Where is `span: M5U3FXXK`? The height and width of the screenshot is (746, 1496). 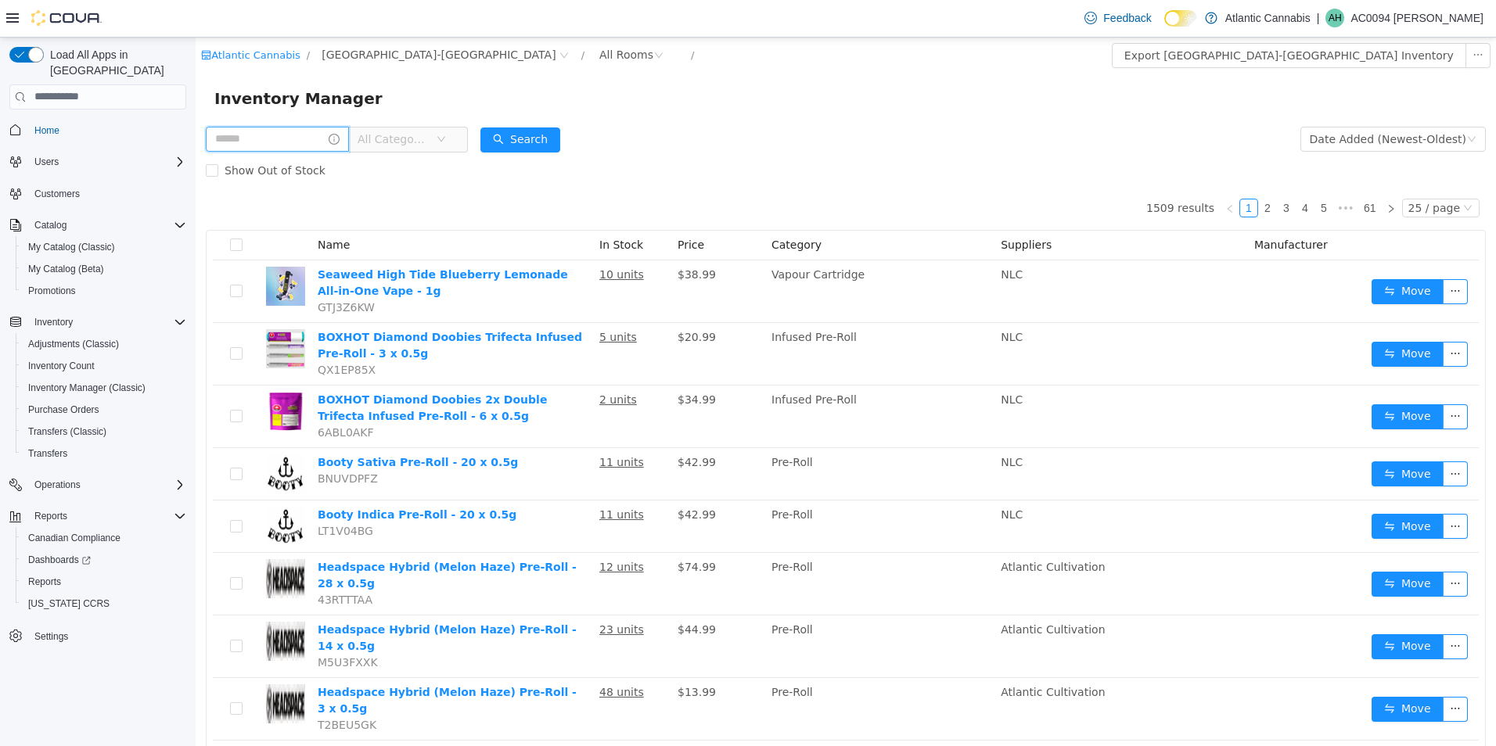
span: M5U3FXXK is located at coordinates (152, 625).